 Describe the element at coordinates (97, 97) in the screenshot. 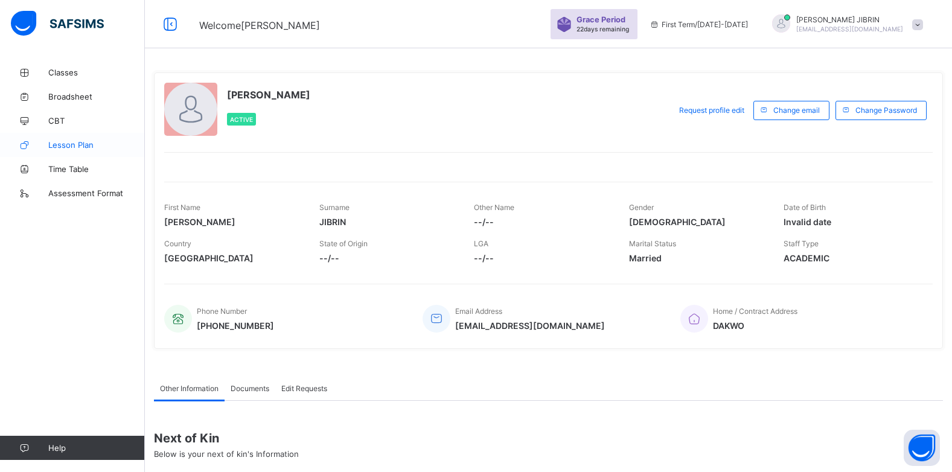

I see `span: Broadsheet` at that location.